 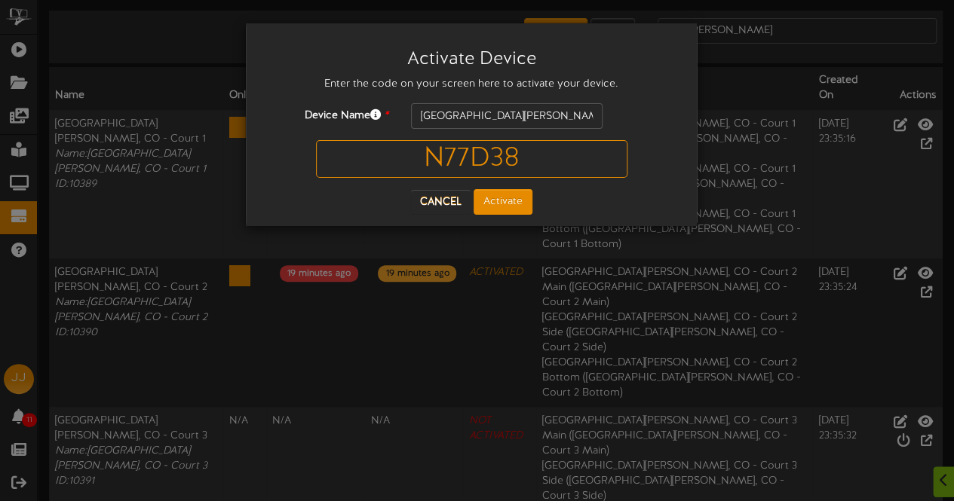 What do you see at coordinates (471, 60) in the screenshot?
I see `h3: Activate Device` at bounding box center [471, 60].